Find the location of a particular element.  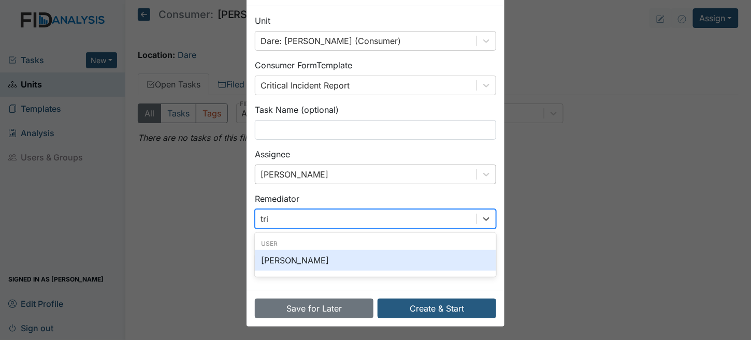

button: Create & Start is located at coordinates (437, 309).